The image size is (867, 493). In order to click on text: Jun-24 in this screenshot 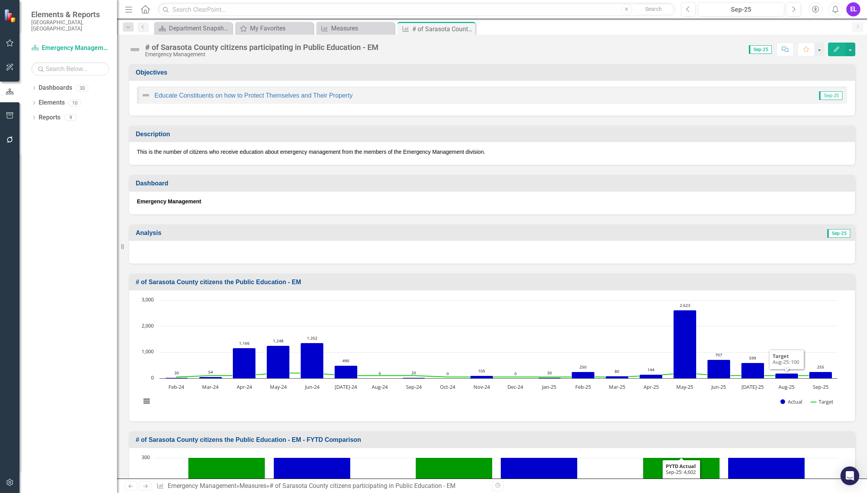, I will do `click(312, 387)`.